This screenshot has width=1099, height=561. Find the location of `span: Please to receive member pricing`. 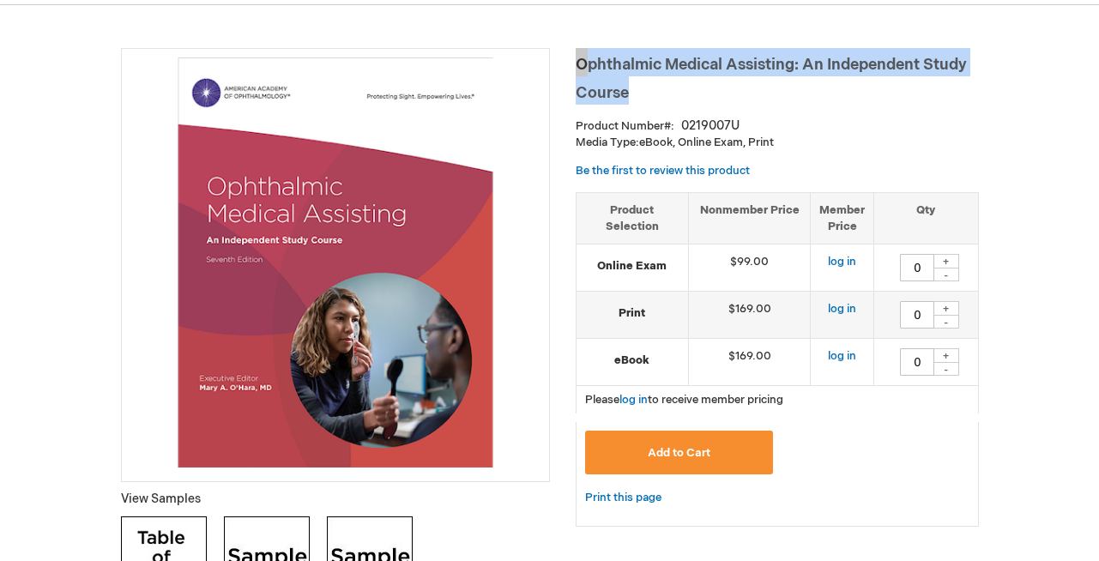

span: Please to receive member pricing is located at coordinates (684, 400).